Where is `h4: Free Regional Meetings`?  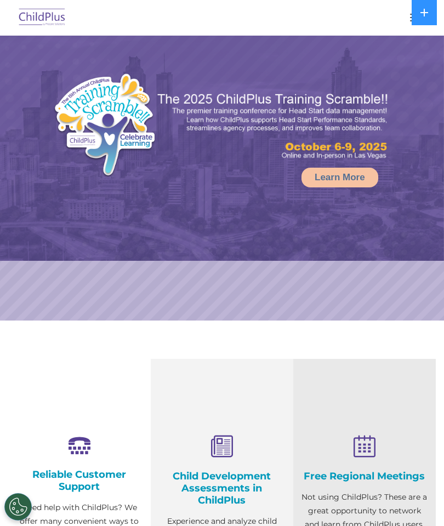
h4: Free Regional Meetings is located at coordinates (364, 476).